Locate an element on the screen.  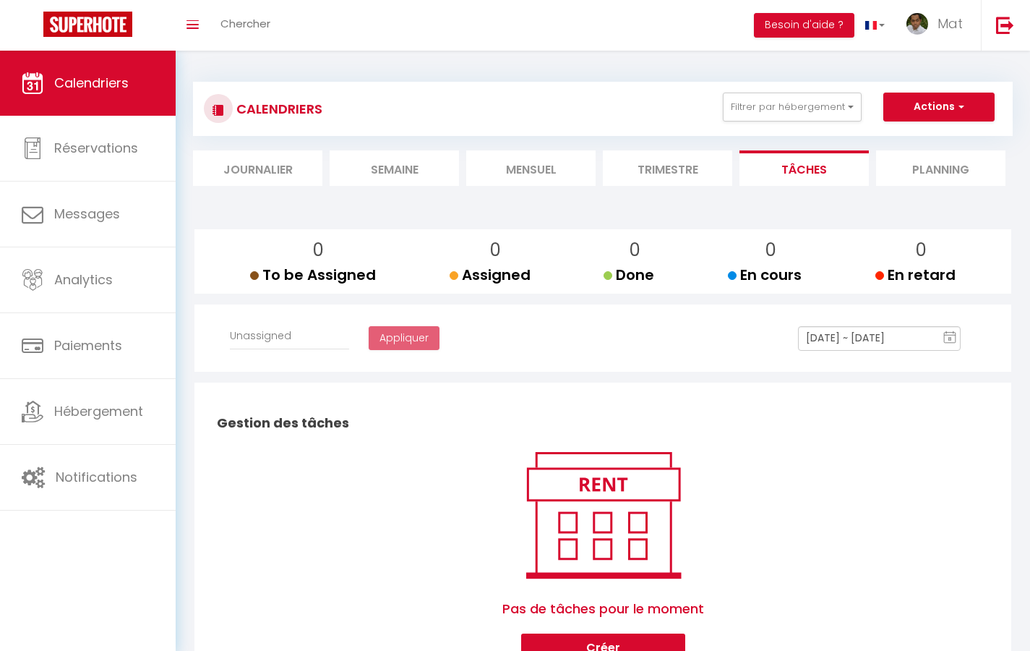
span: Analytics is located at coordinates (83, 279).